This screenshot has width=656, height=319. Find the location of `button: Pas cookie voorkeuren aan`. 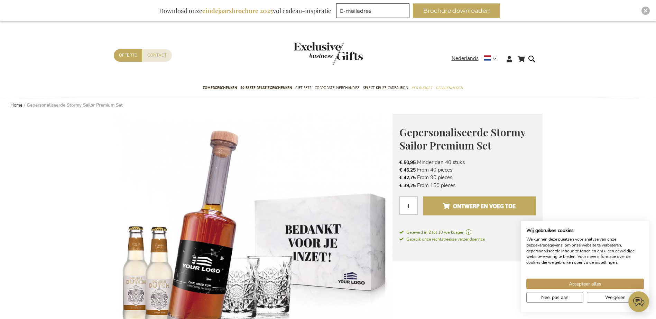

button: Pas cookie voorkeuren aan is located at coordinates (555, 298).